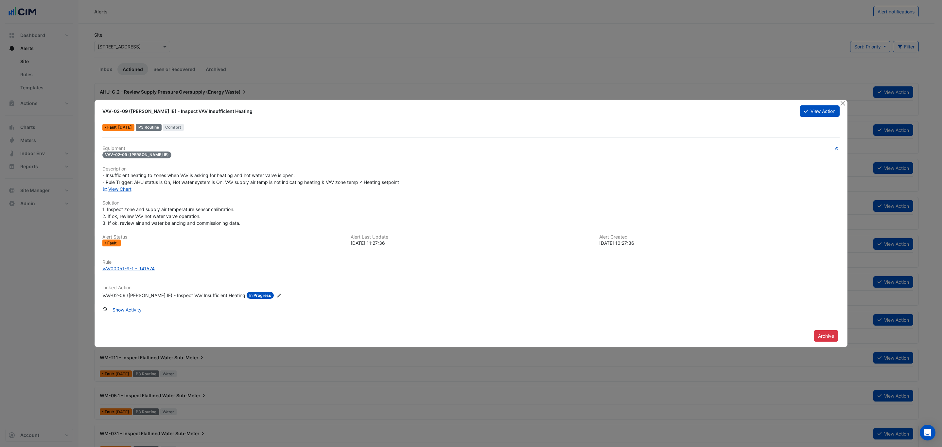 This screenshot has width=942, height=447. I want to click on h6: Alert Created, so click(719, 237).